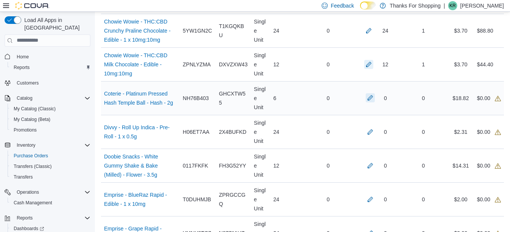 The image size is (510, 232). What do you see at coordinates (287, 98) in the screenshot?
I see `div: 6` at bounding box center [287, 98].